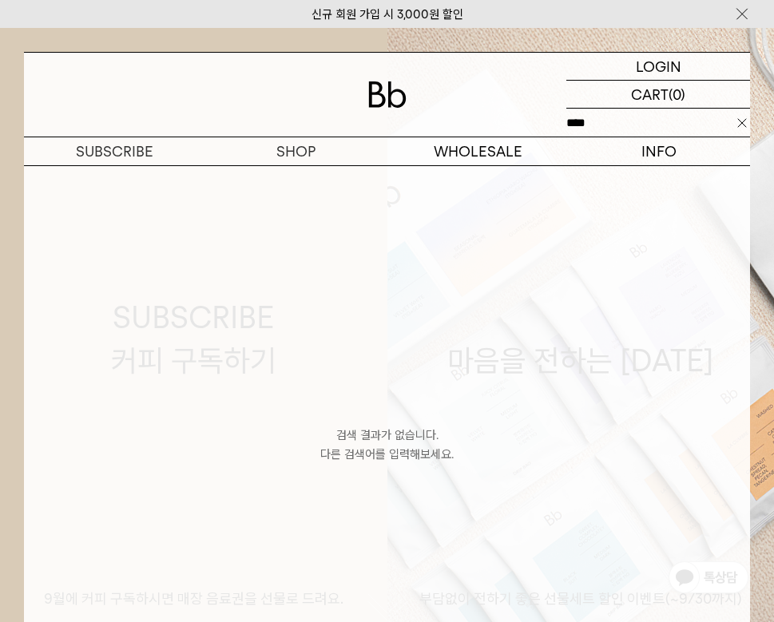 The height and width of the screenshot is (622, 774). What do you see at coordinates (114, 151) in the screenshot?
I see `a: SUBSCRIBE` at bounding box center [114, 151].